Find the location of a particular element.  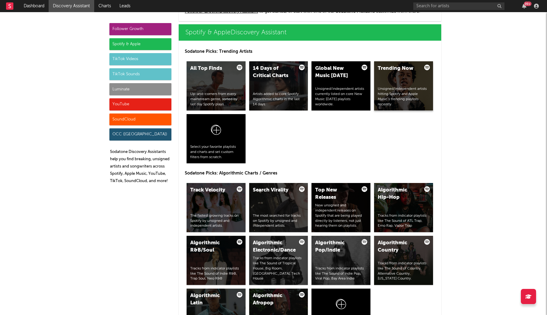

div: Algorithmic Pop/Indie is located at coordinates (336, 247).